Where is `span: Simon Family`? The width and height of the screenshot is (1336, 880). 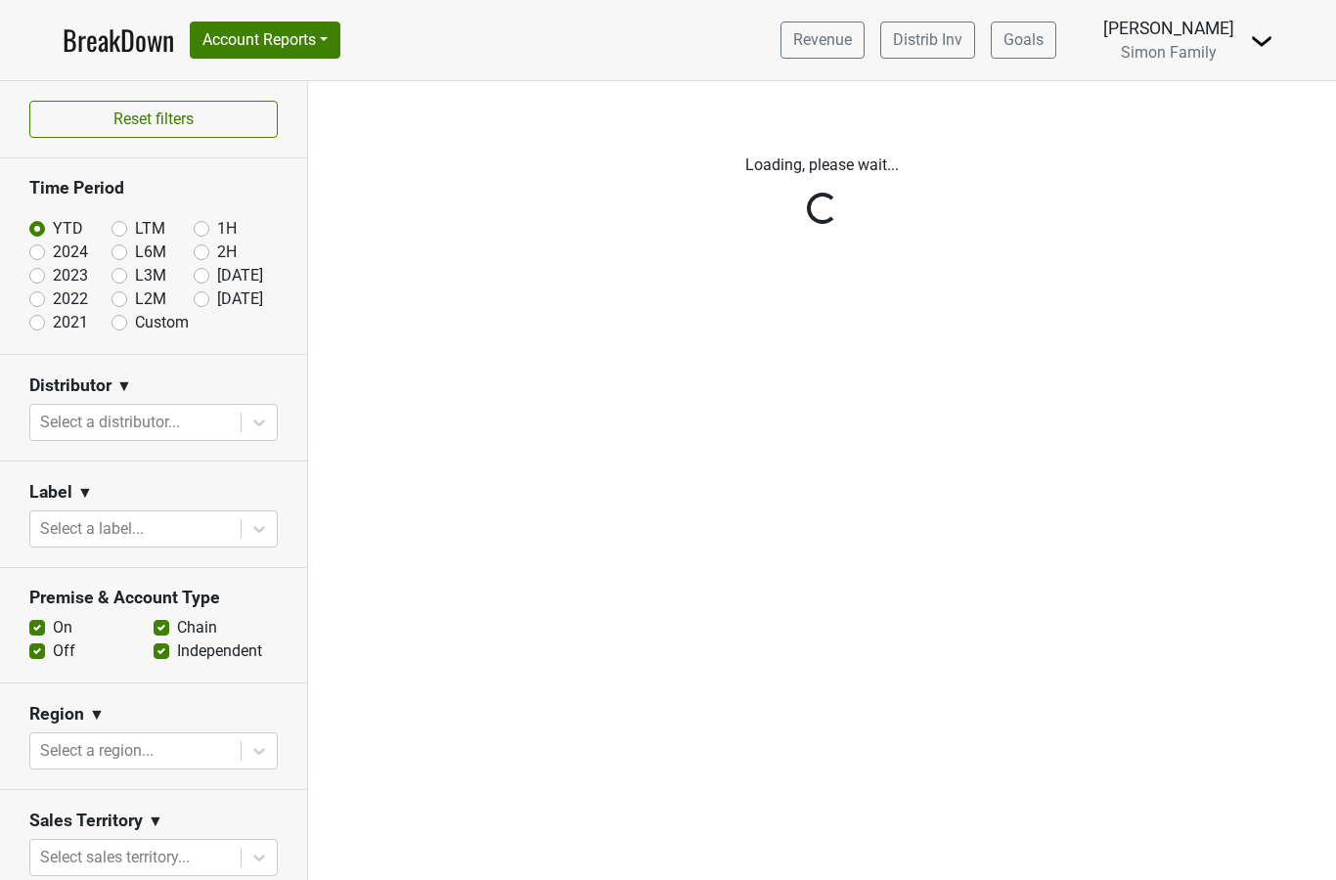
span: Simon Family is located at coordinates (1169, 52).